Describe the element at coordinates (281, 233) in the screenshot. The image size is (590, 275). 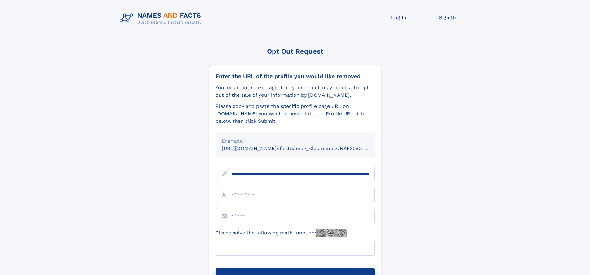
I see `label: Please solve the following math function:` at that location.